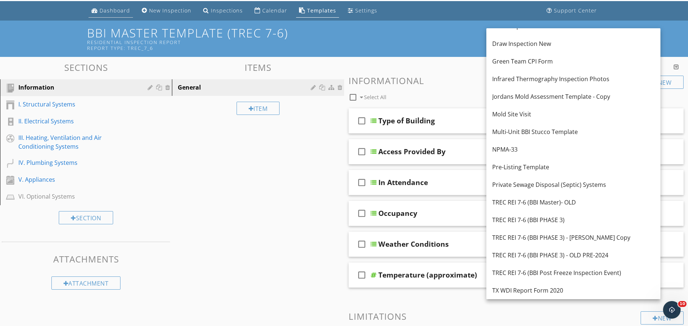  Describe the element at coordinates (574, 61) in the screenshot. I see `div: Green Team CPI Form` at that location.